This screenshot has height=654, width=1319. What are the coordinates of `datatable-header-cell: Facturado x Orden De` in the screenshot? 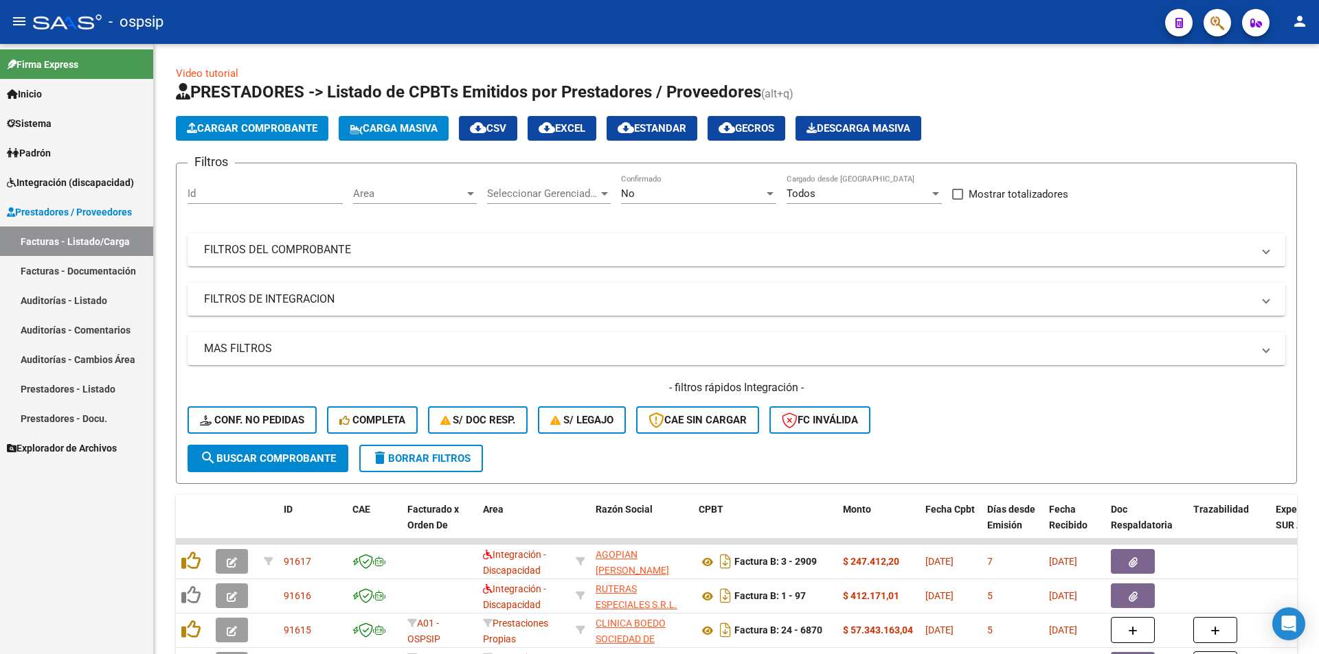 It's located at (440, 525).